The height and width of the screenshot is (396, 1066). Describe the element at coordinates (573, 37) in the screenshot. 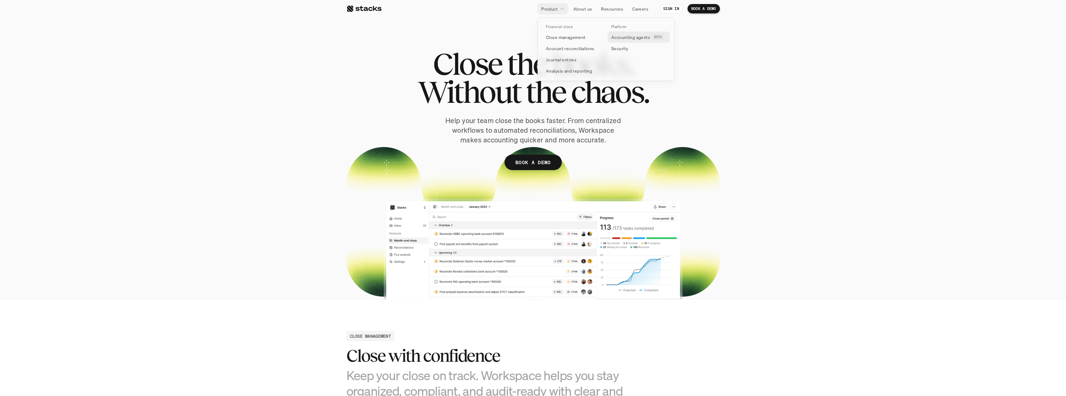

I see `a: Close management` at that location.